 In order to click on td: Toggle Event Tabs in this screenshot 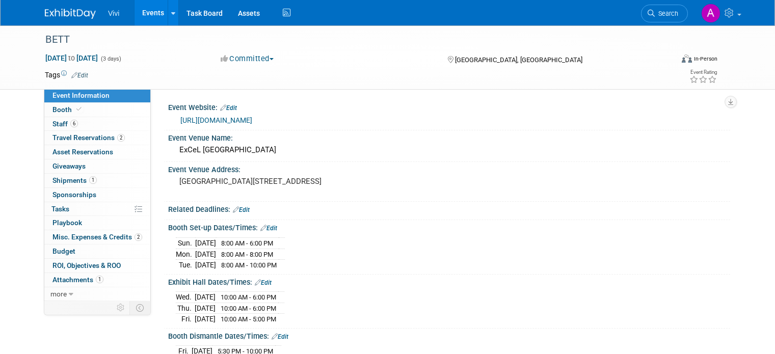, I will do `click(140, 308)`.